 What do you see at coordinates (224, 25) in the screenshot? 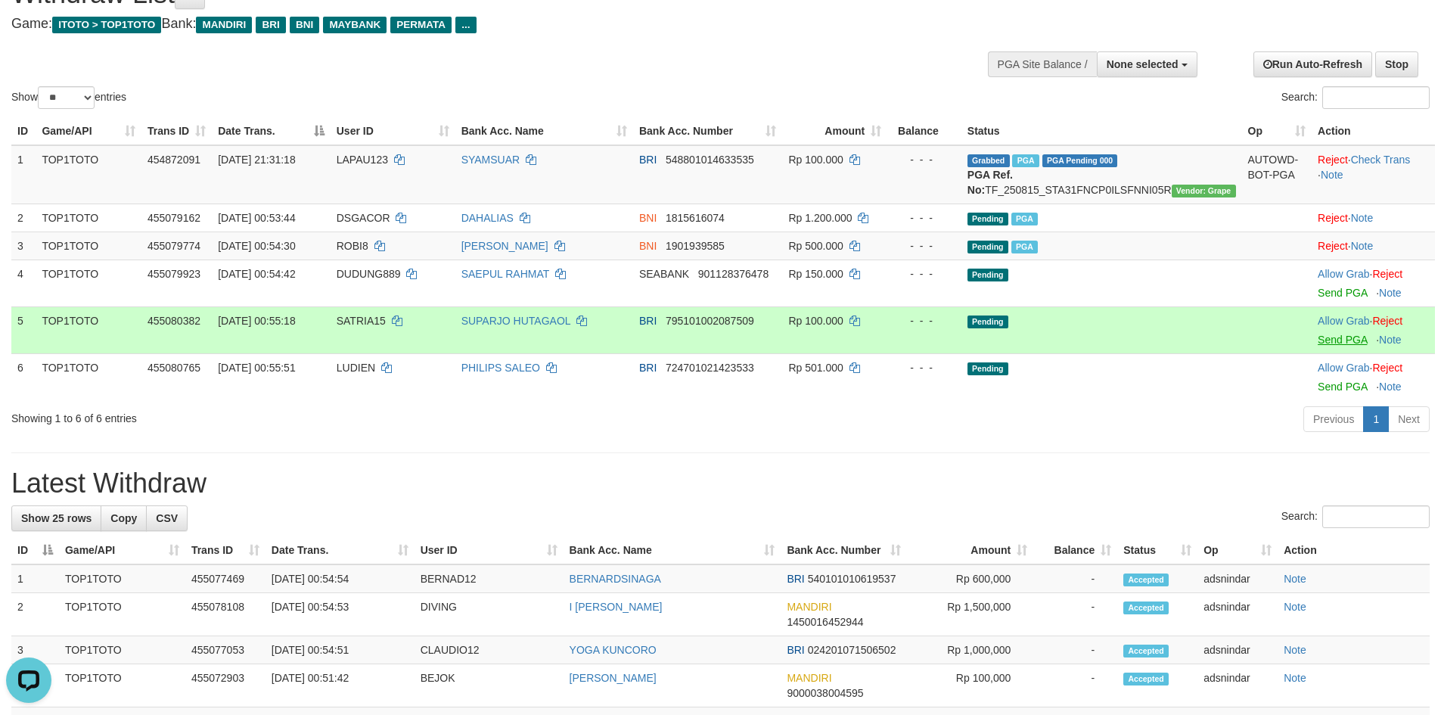
I see `span: MANDIRI` at bounding box center [224, 25].